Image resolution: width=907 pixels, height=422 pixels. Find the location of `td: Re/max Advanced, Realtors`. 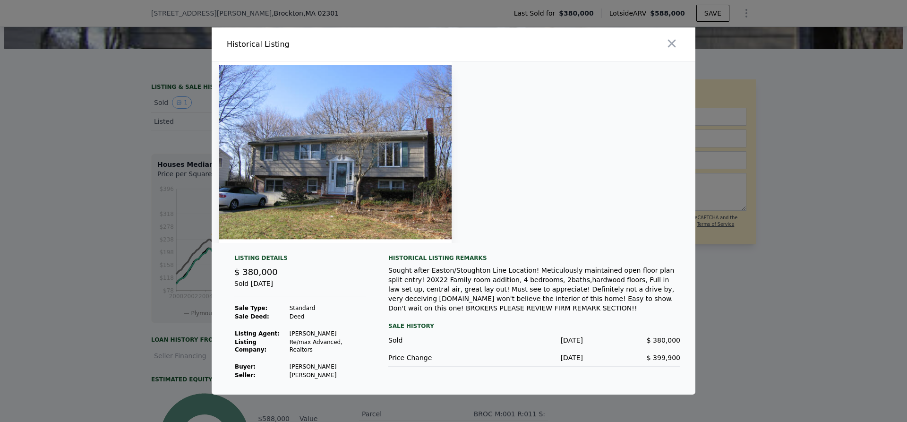

td: Re/max Advanced, Realtors is located at coordinates (327, 346).